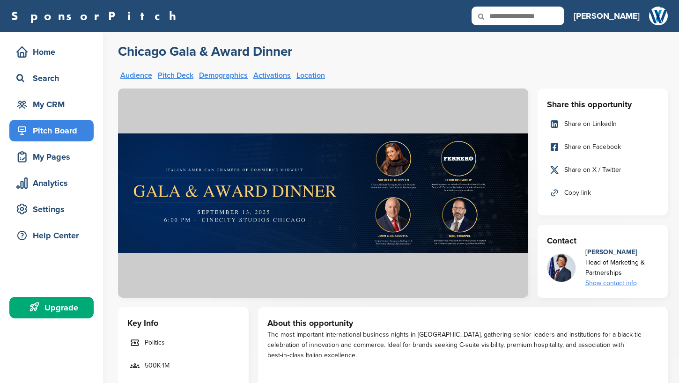  I want to click on div: Show contact info, so click(622, 283).